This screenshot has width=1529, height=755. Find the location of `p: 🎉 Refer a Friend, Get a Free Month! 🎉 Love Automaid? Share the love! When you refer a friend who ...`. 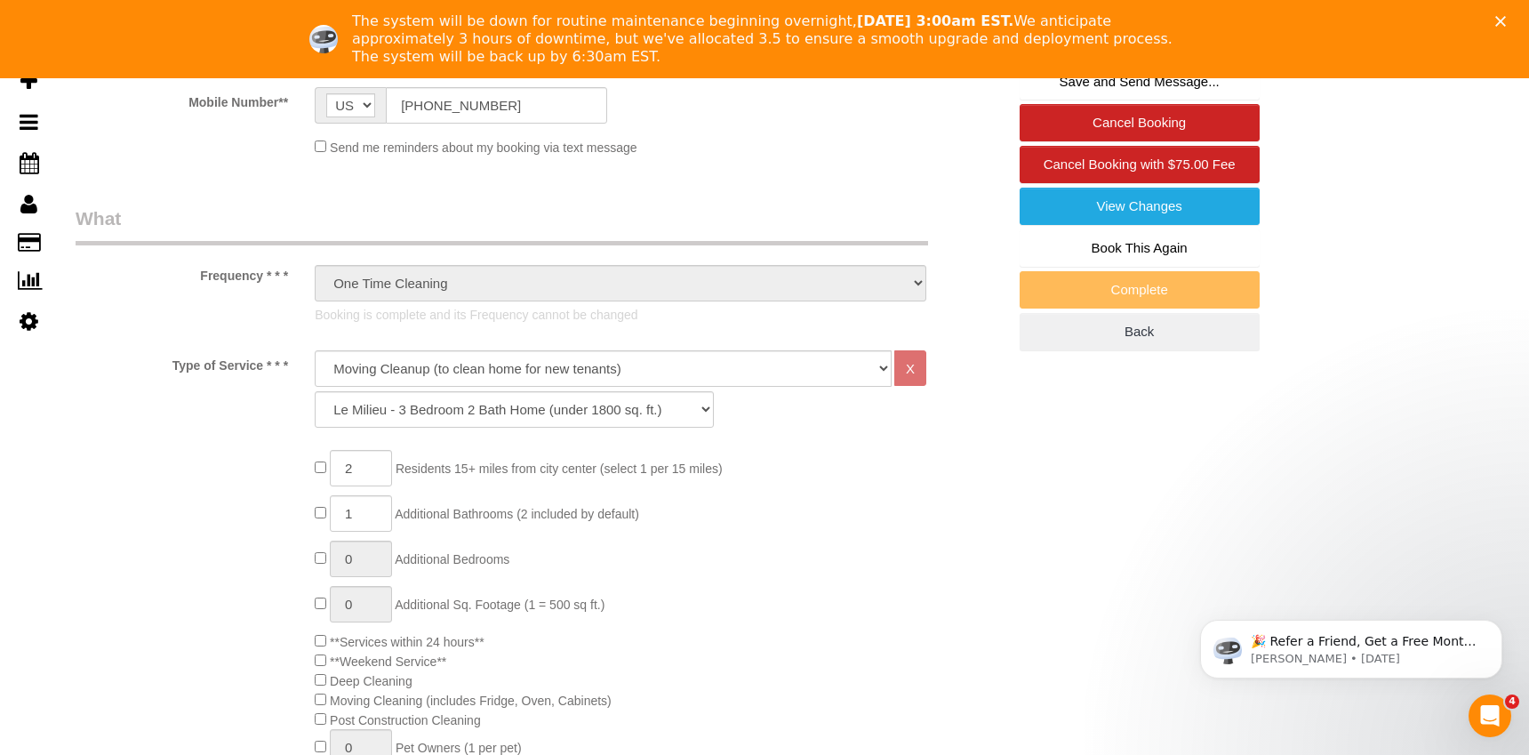

p: 🎉 Refer a Friend, Get a Free Month! 🎉 Love Automaid? Share the love! When you refer a friend who ... is located at coordinates (192, 60).